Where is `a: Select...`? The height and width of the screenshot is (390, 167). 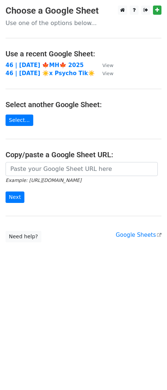
a: Select... is located at coordinates (19, 120).